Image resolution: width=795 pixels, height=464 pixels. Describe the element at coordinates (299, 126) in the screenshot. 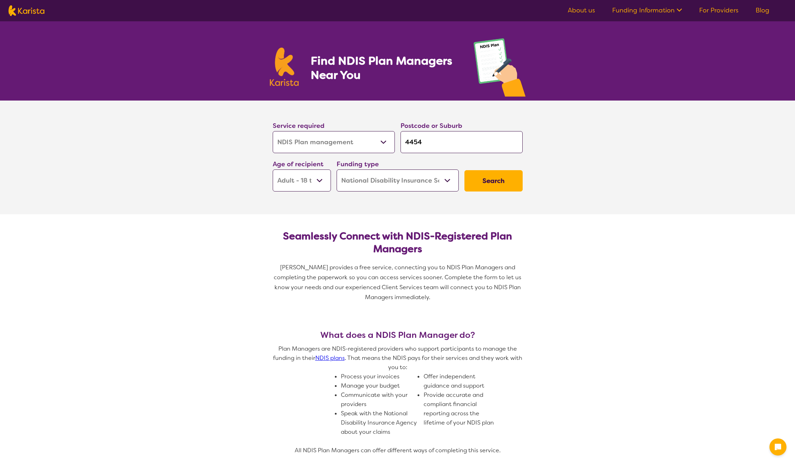

I see `label: Service required` at that location.